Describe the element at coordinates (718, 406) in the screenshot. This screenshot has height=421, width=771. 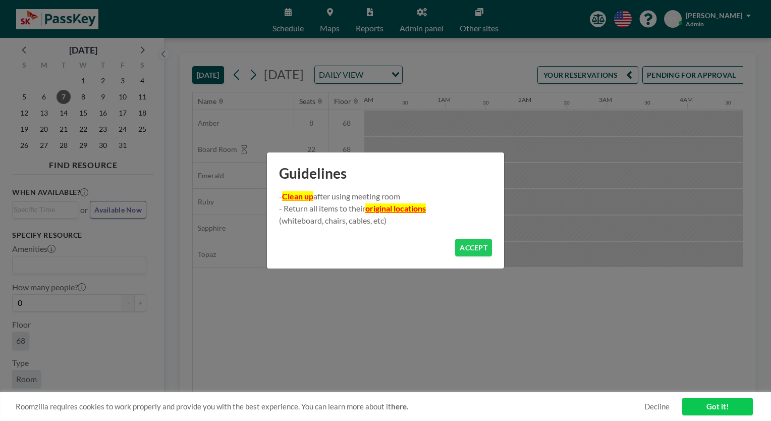
I see `a: Got it!` at that location.